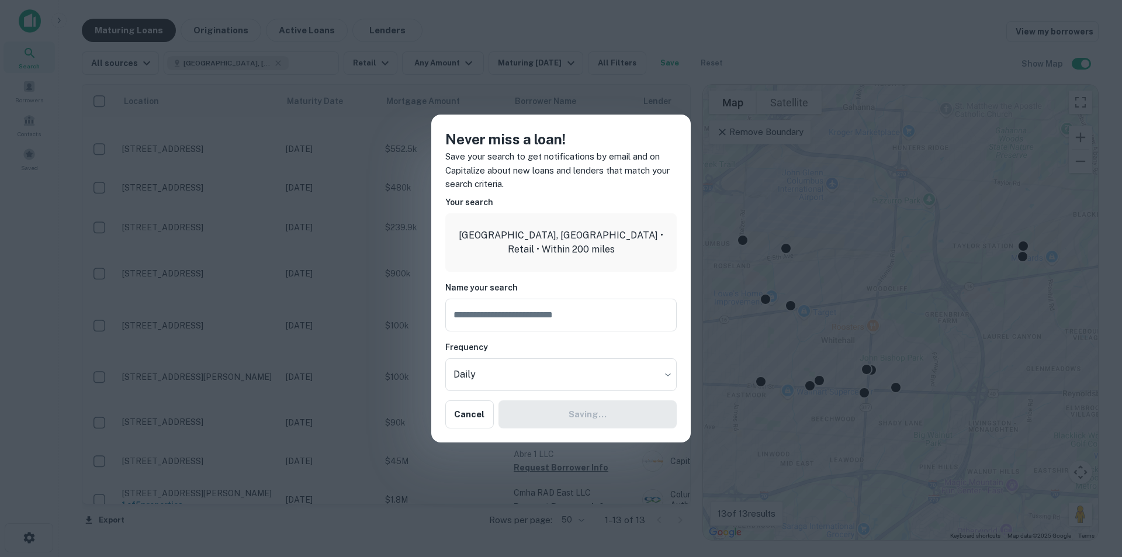 Image resolution: width=1122 pixels, height=557 pixels. Describe the element at coordinates (561, 202) in the screenshot. I see `h6: Your search` at that location.